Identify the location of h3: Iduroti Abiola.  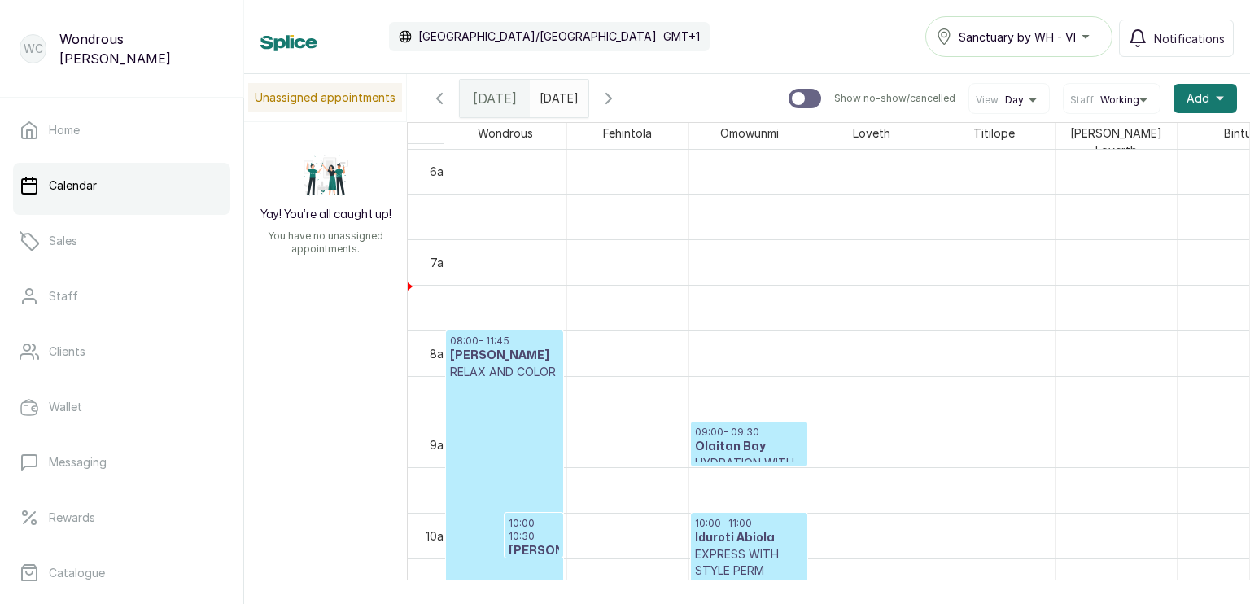
(748, 538).